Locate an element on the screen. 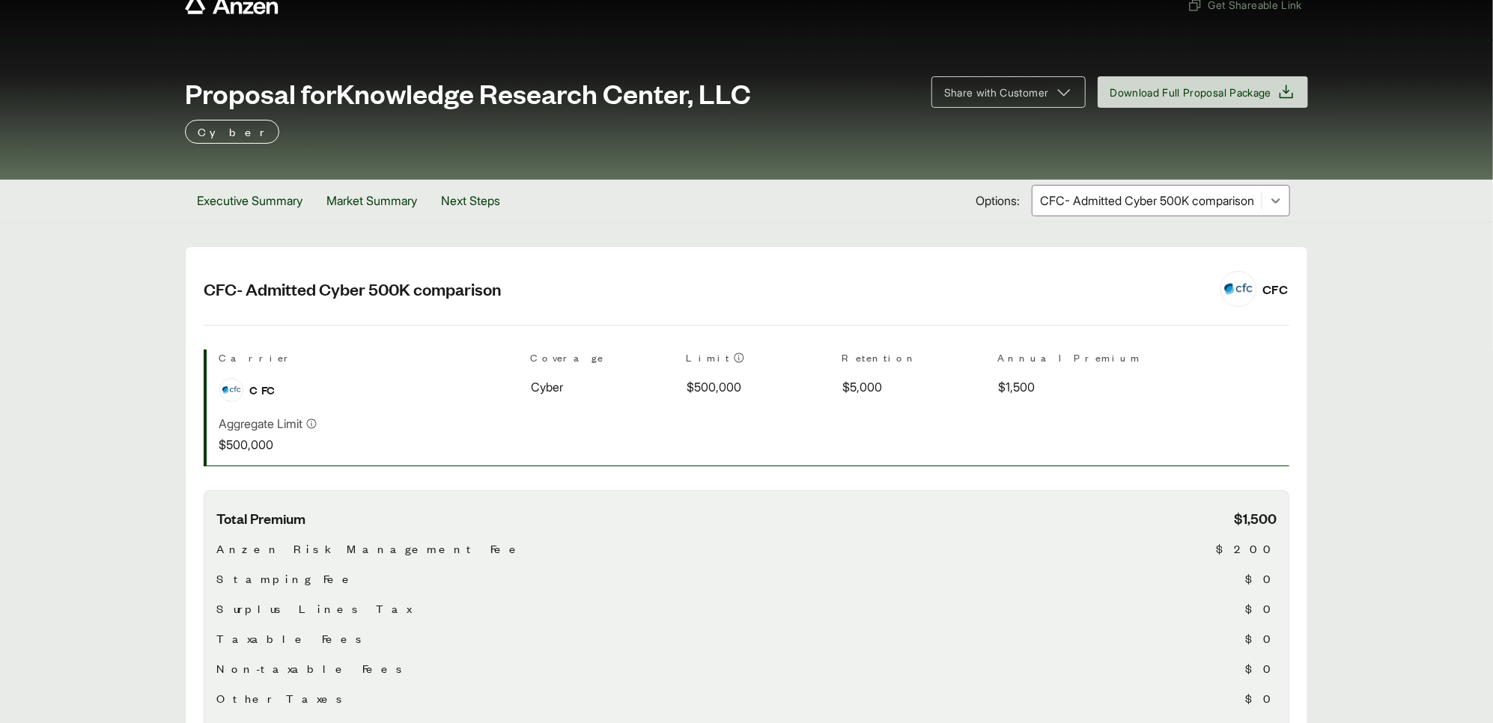 The width and height of the screenshot is (1493, 723). span: Anzen Risk Management Fee is located at coordinates (370, 549).